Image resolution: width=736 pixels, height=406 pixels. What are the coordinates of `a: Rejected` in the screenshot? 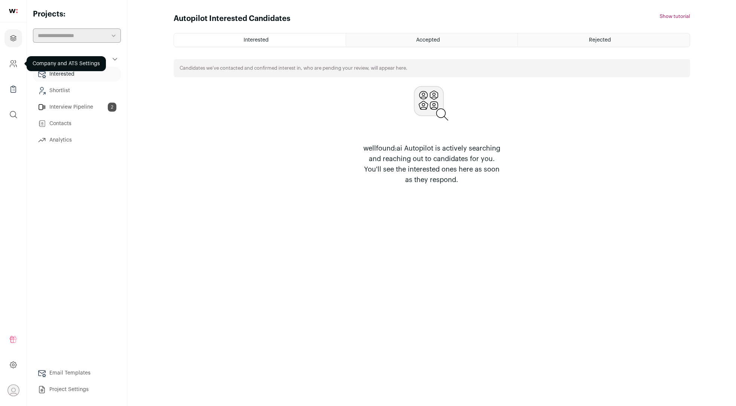 It's located at (604, 40).